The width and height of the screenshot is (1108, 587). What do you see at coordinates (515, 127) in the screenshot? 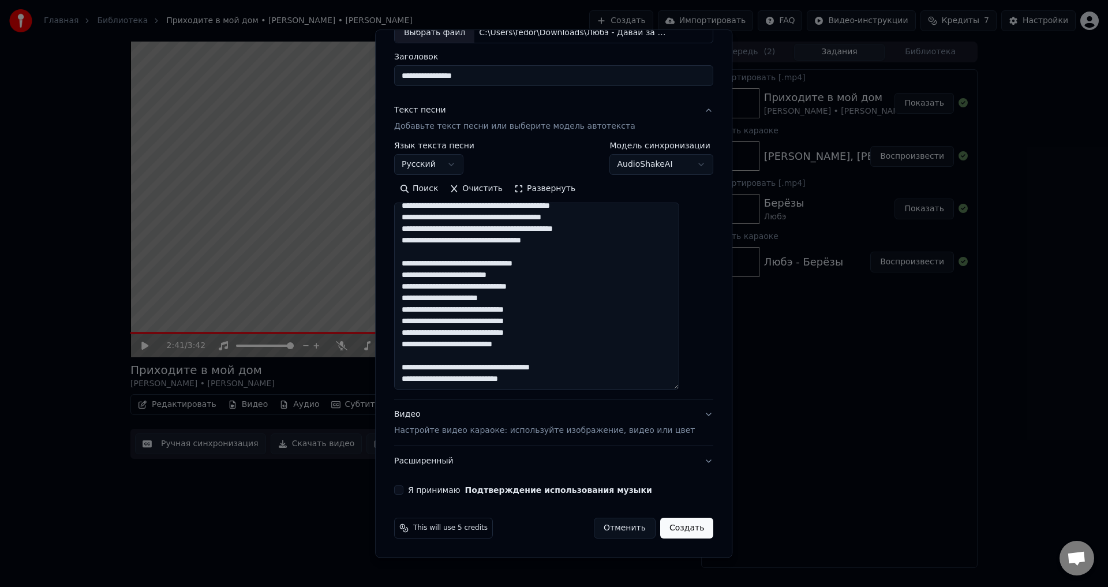
I see `p: Добавьте текст песни или выберите модель автотекста` at bounding box center [515, 127].